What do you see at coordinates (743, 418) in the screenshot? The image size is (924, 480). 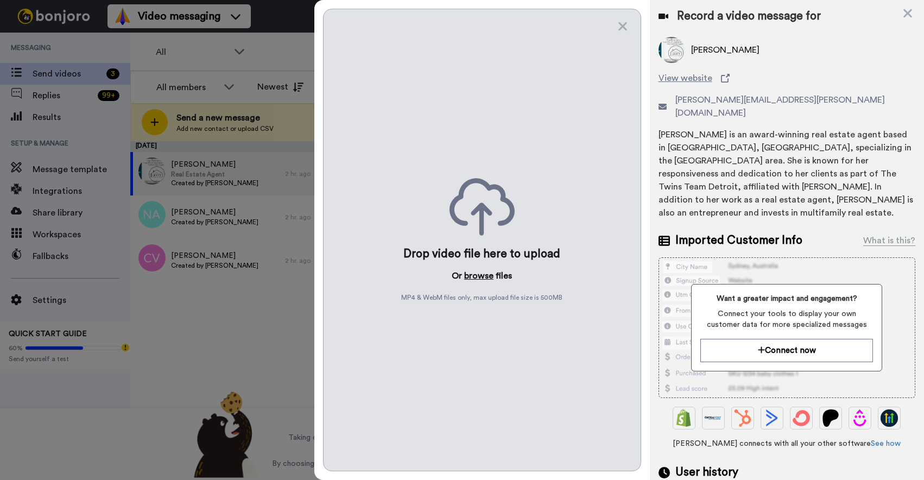 I see `img: Hubspot` at bounding box center [743, 418].